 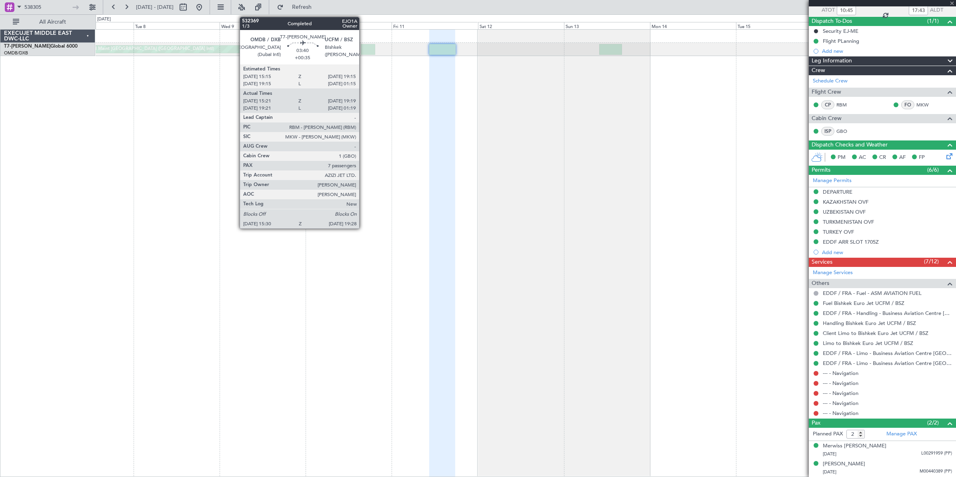 I want to click on a: GBO, so click(x=845, y=131).